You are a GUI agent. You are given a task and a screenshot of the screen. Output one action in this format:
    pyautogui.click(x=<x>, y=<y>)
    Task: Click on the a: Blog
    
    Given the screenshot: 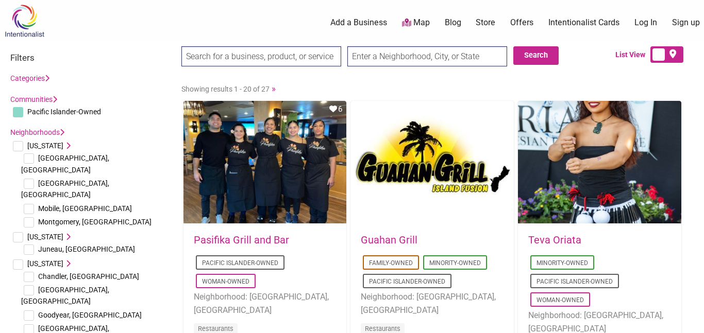 What is the action you would take?
    pyautogui.click(x=453, y=23)
    